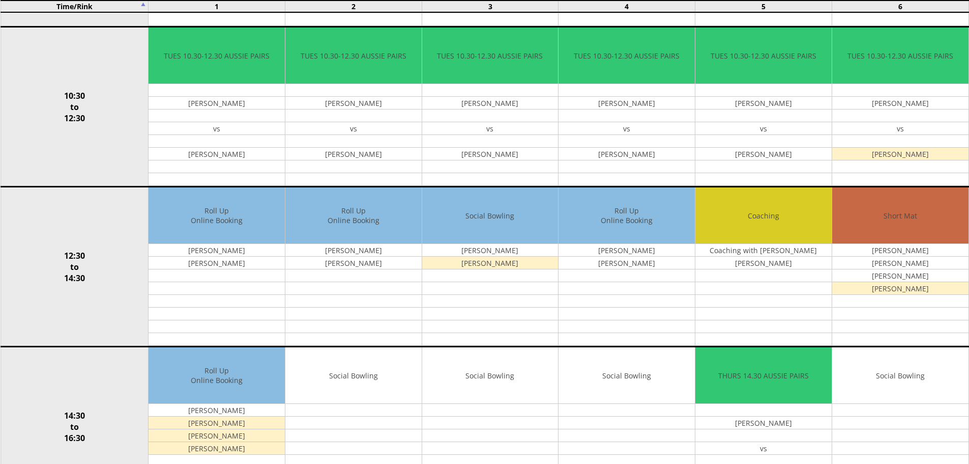 This screenshot has width=969, height=464. I want to click on td: Short Mat, so click(901, 215).